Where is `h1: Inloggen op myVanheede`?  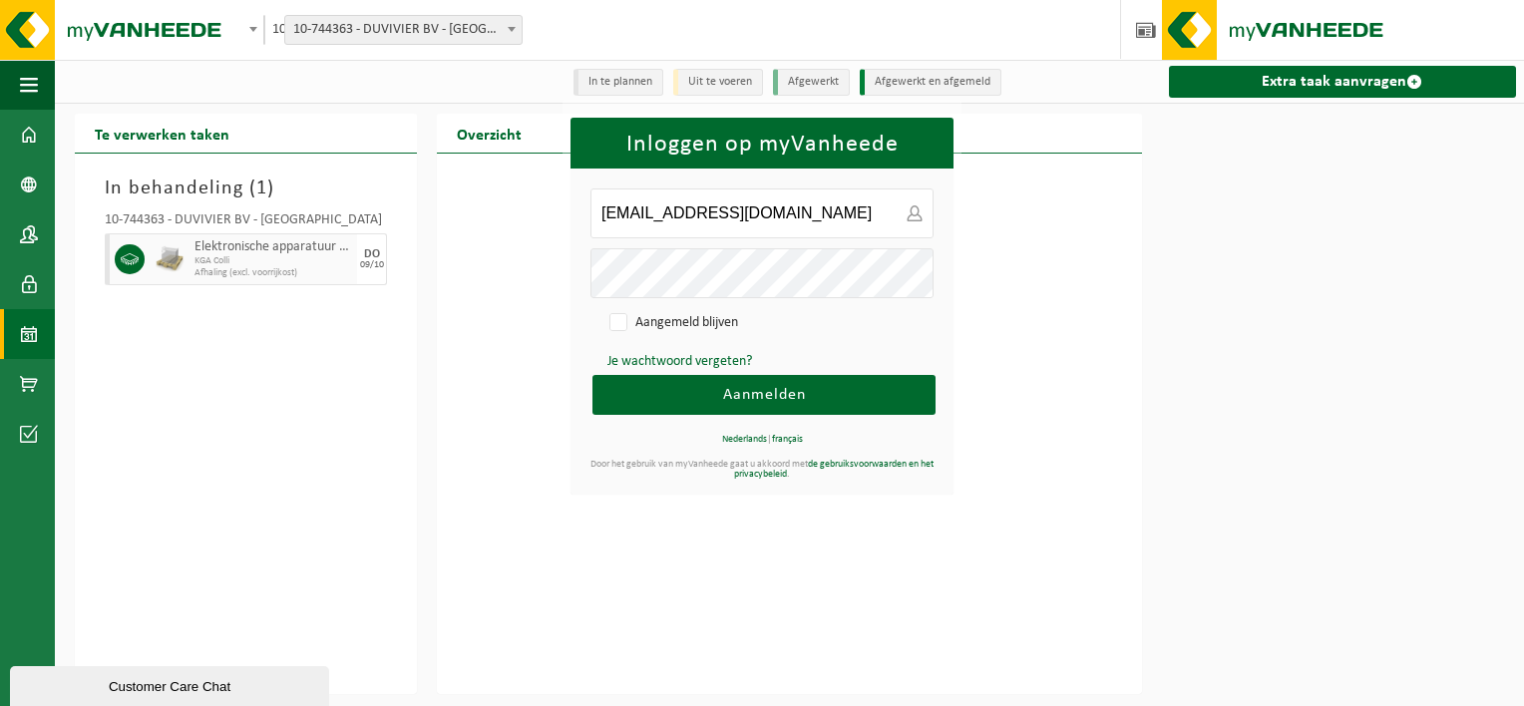
h1: Inloggen op myVanheede is located at coordinates (762, 143).